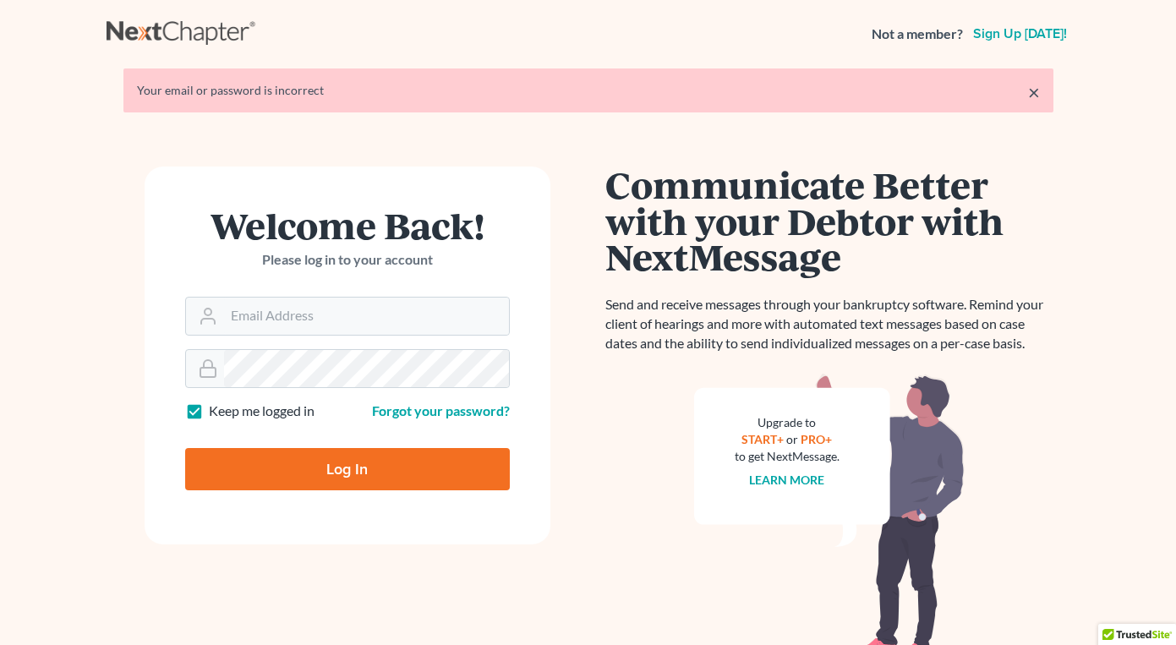 The width and height of the screenshot is (1176, 645). Describe the element at coordinates (762, 439) in the screenshot. I see `a: START+` at that location.